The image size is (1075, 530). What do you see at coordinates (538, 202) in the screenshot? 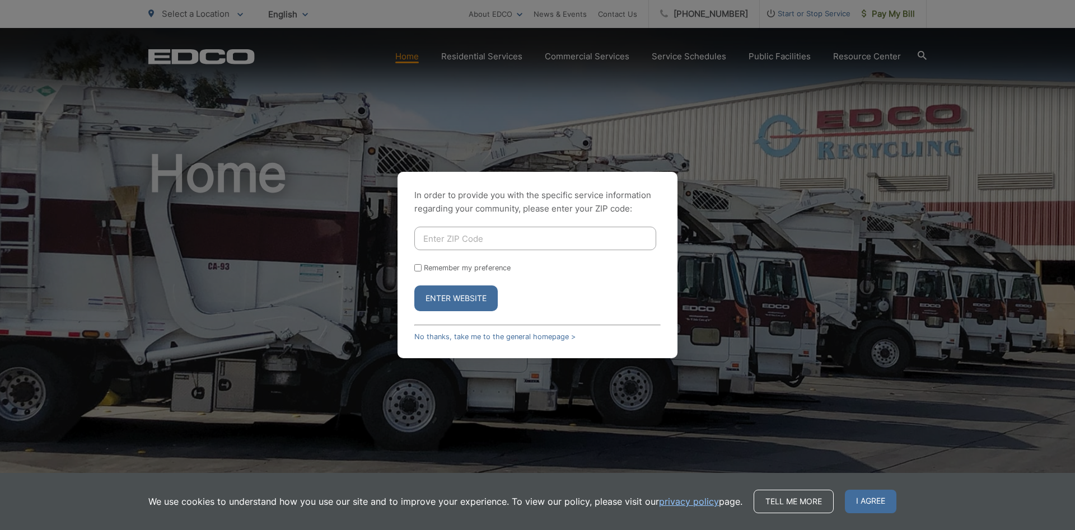
I see `p: In order to provide you with the specific service information regarding your community, please en...` at bounding box center [538, 202].